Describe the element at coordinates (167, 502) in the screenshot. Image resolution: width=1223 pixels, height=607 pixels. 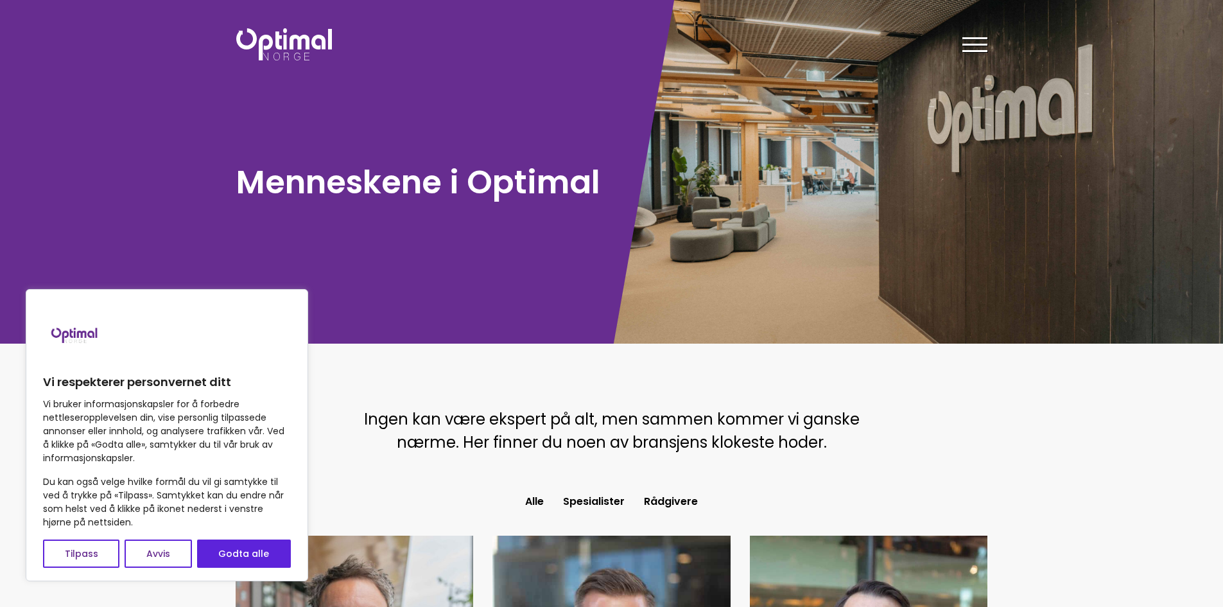
I see `p: Du kan også velge hvilke formål du vil gi samtykke til ved å trykke på «Tilpass». Samtykket kan d...` at that location.